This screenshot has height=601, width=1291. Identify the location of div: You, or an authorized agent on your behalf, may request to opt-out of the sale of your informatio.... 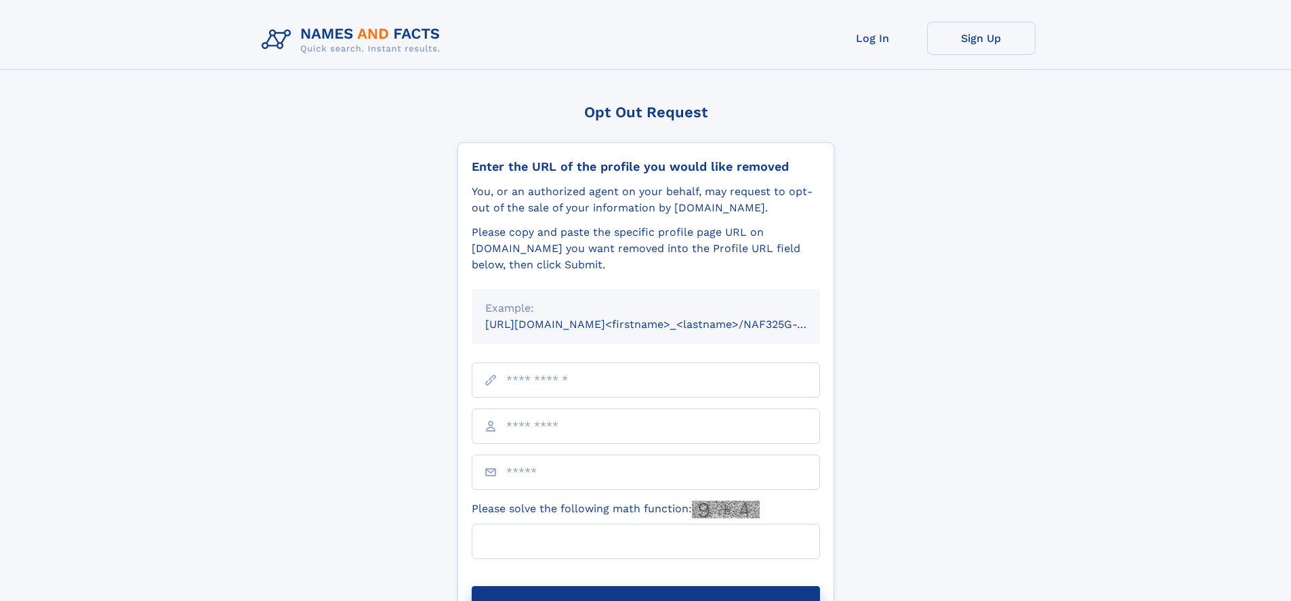
(646, 200).